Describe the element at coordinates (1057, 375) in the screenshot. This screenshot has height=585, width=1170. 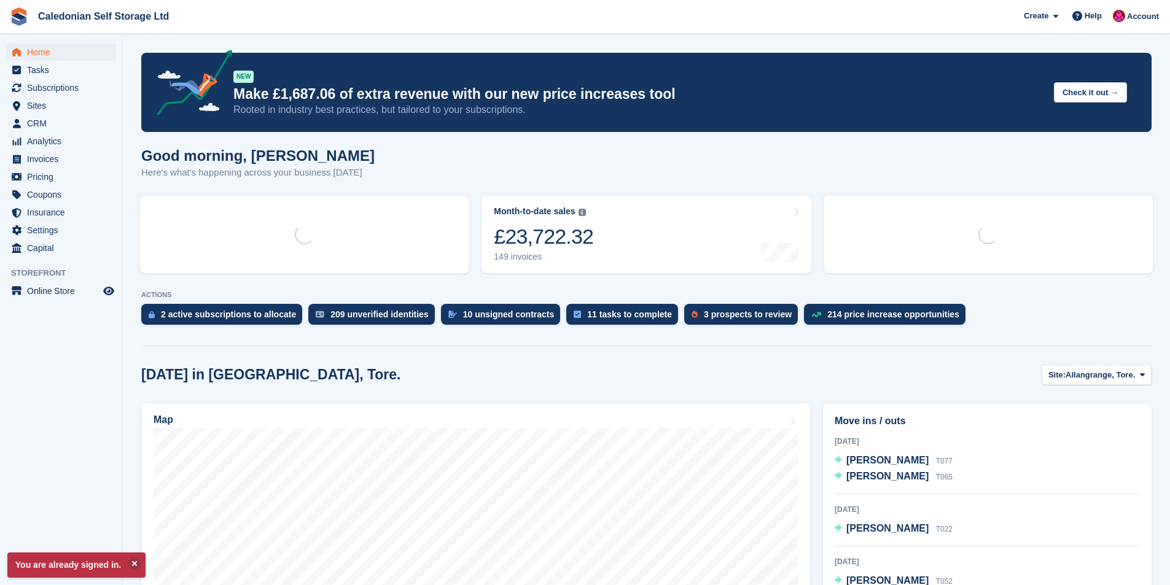
I see `span: Site:` at that location.